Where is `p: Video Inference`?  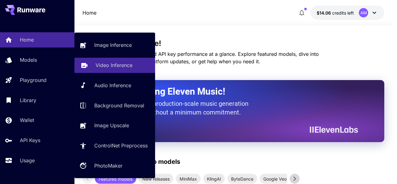
p: Video Inference is located at coordinates (114, 65).